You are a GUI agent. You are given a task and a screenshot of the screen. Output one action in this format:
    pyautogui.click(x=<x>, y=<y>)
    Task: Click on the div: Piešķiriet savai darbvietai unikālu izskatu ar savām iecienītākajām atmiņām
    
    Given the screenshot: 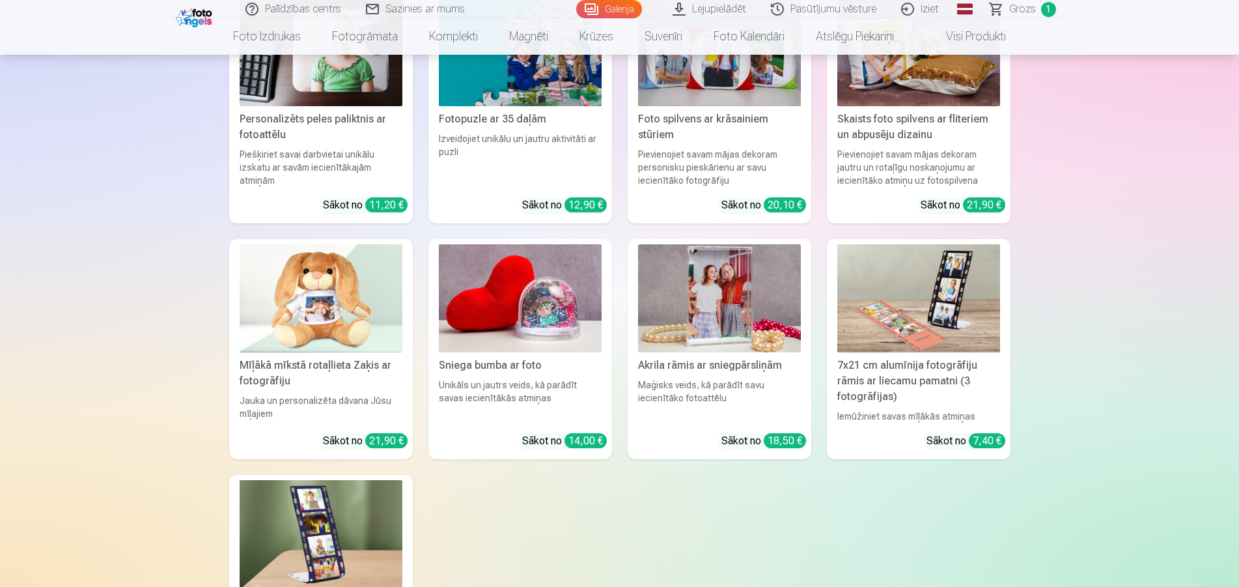 What is the action you would take?
    pyautogui.click(x=321, y=167)
    